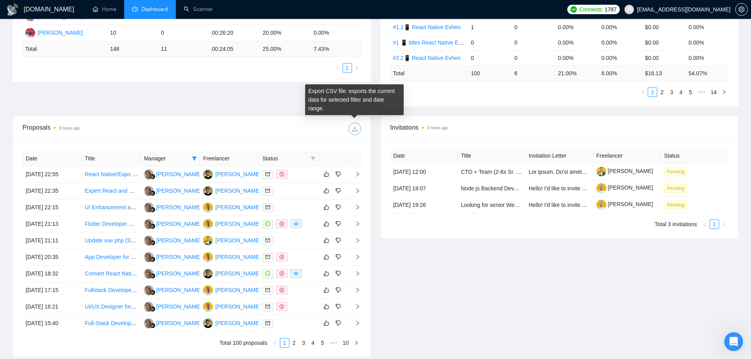 Image resolution: width=751 pixels, height=359 pixels. I want to click on span: dislike, so click(338, 290).